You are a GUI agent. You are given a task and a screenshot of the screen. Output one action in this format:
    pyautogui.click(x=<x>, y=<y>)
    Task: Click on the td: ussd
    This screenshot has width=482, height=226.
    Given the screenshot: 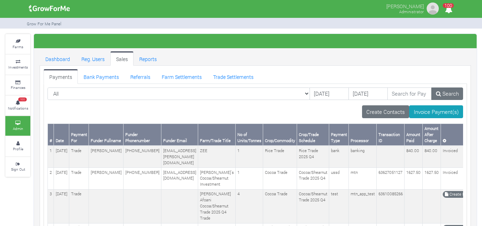 What is the action you would take?
    pyautogui.click(x=339, y=179)
    